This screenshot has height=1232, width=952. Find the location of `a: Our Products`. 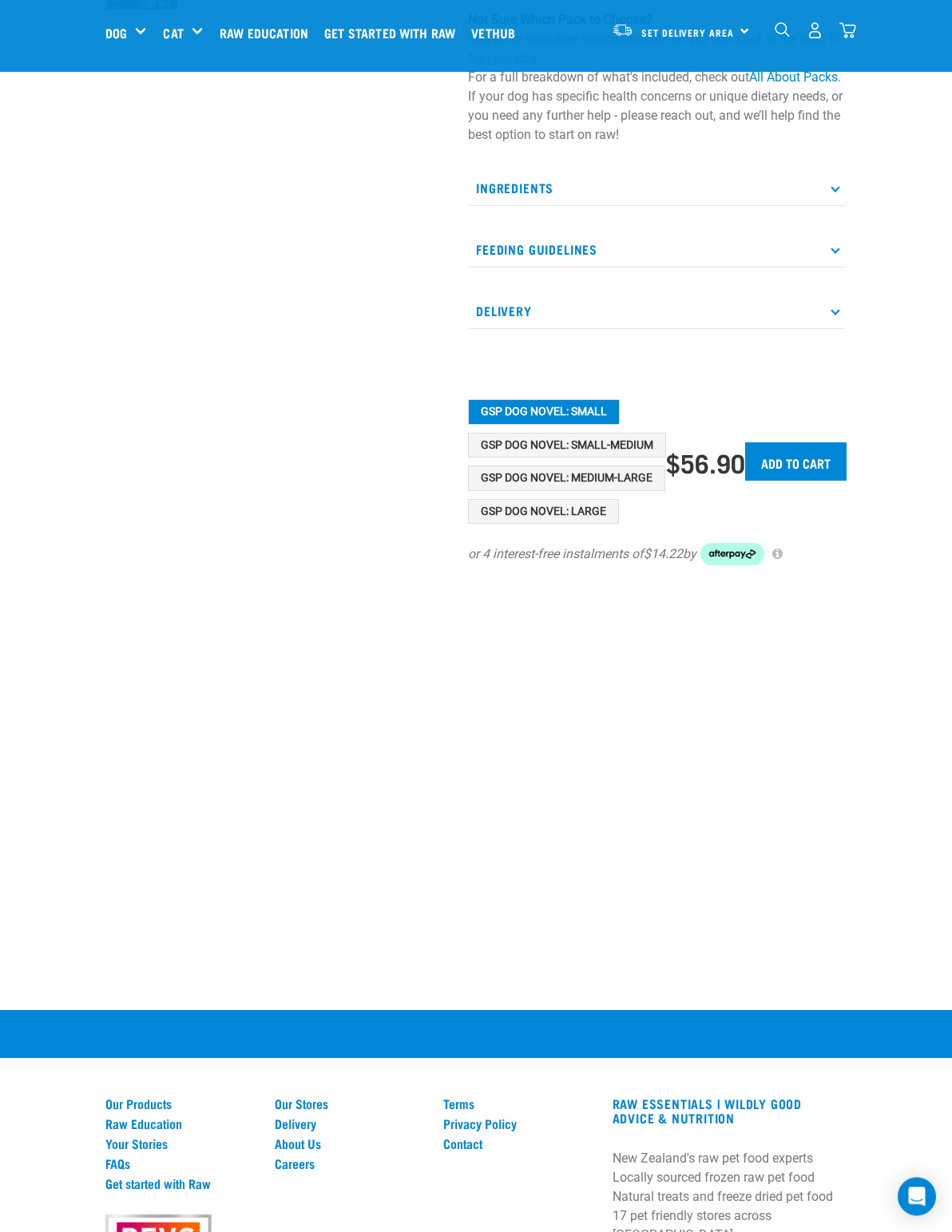

a: Our Products is located at coordinates (181, 1104).